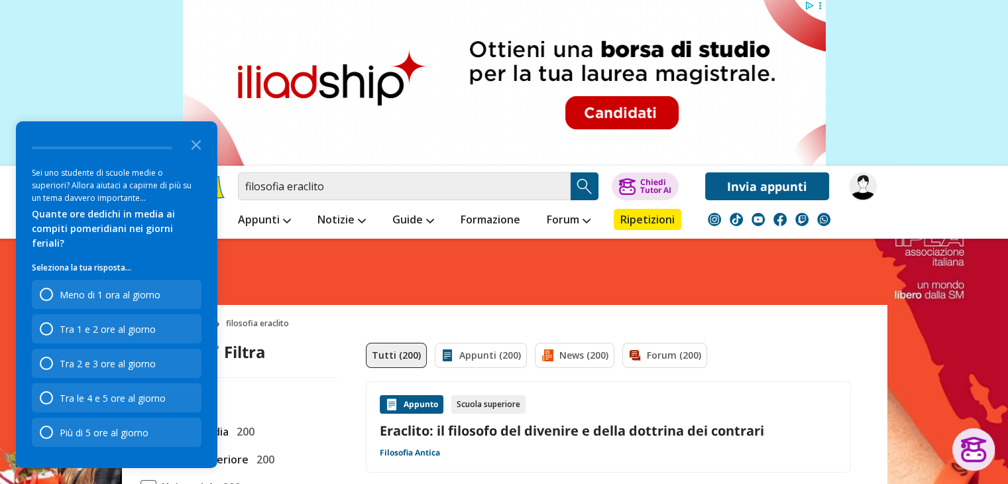 The height and width of the screenshot is (484, 1008). What do you see at coordinates (547, 355) in the screenshot?
I see `img: News filtro contenuto` at bounding box center [547, 355].